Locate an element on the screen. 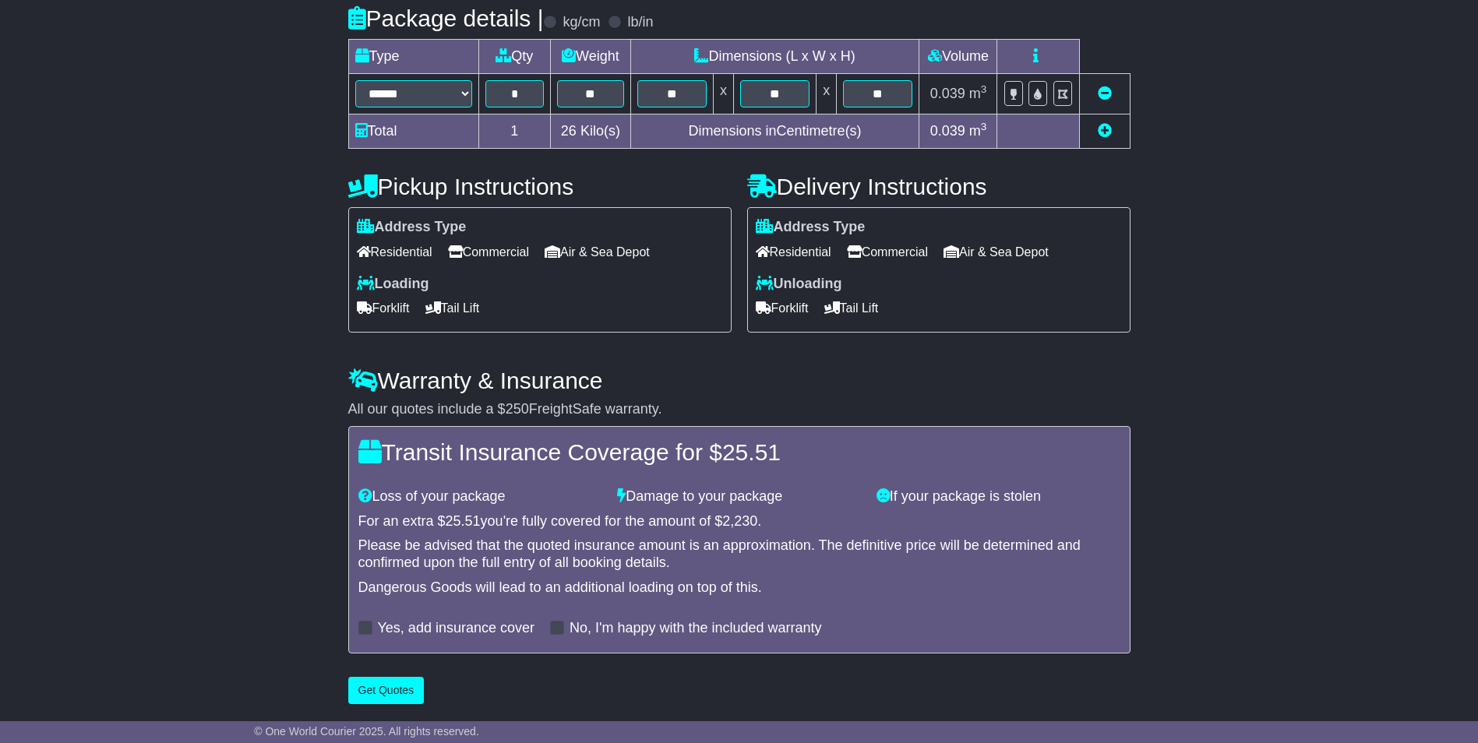  h4: Package details | is located at coordinates (446, 18).